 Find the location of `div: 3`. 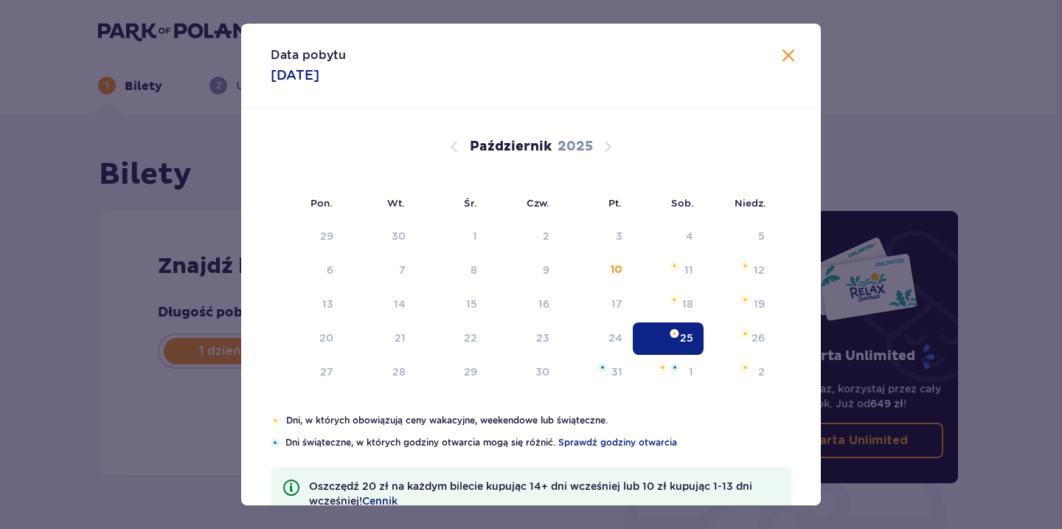

div: 3 is located at coordinates (619, 236).